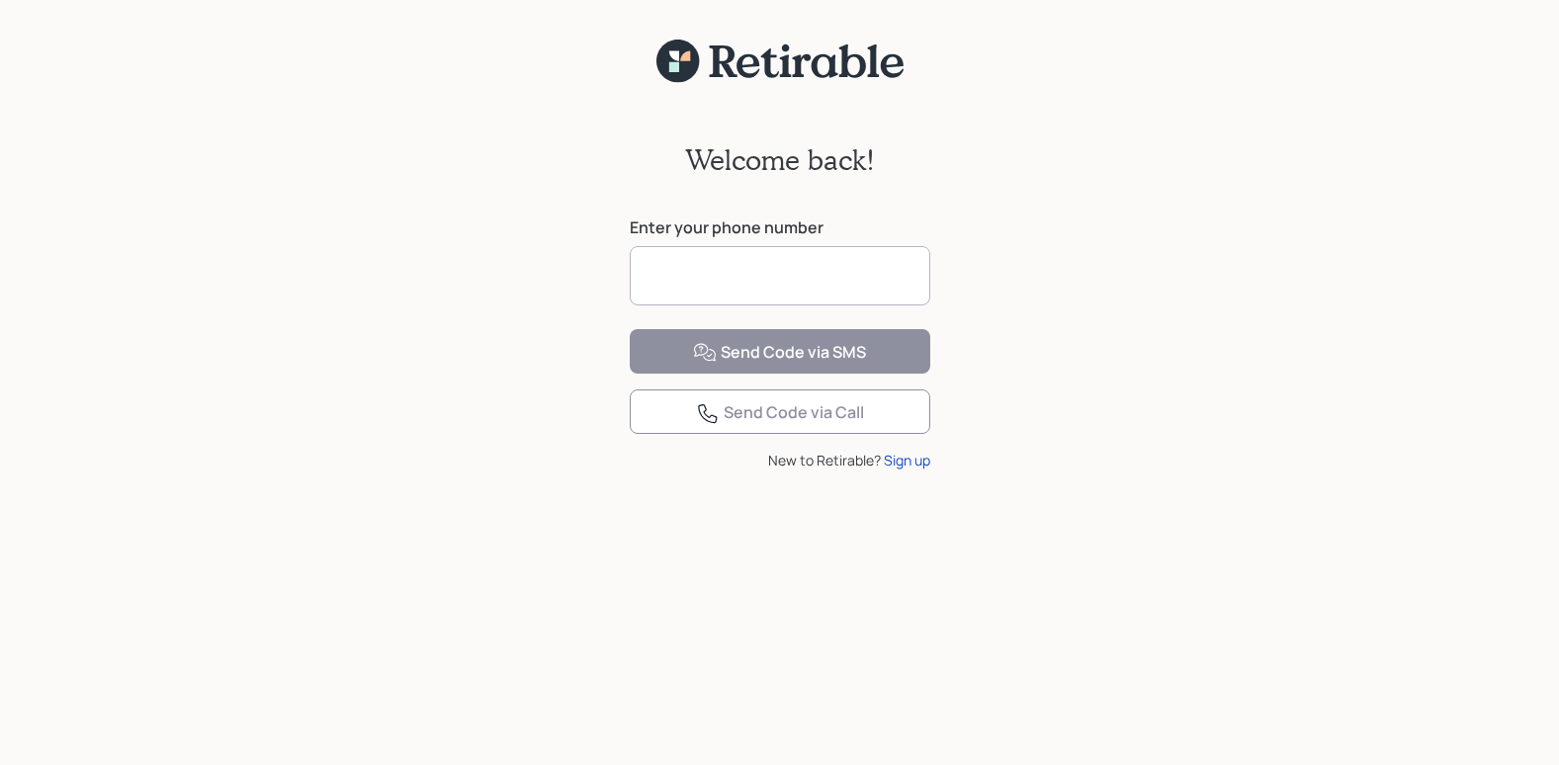 Image resolution: width=1559 pixels, height=765 pixels. I want to click on button: Send Code via SMS, so click(780, 351).